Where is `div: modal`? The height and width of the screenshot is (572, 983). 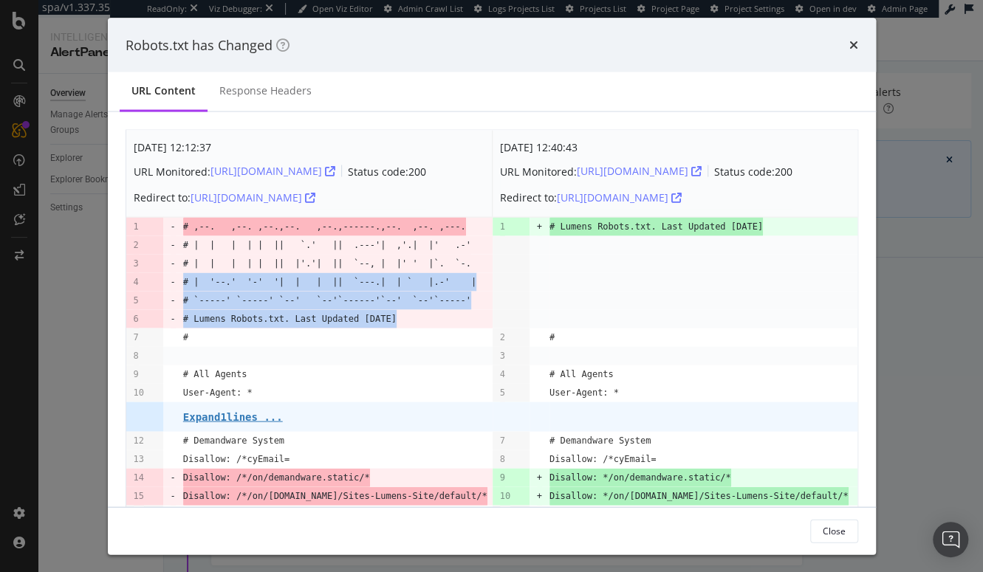
div: modal is located at coordinates (492, 286).